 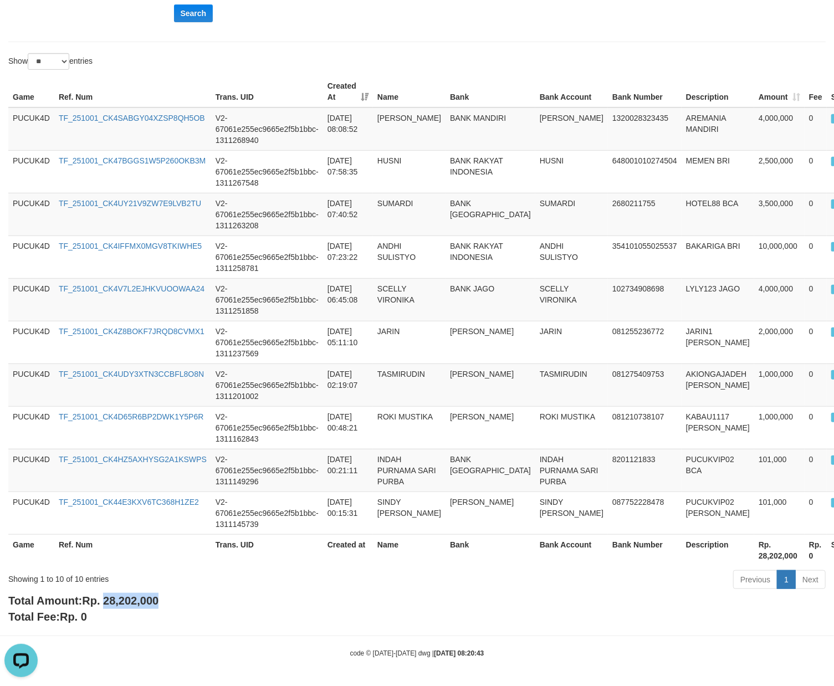 What do you see at coordinates (779, 171) in the screenshot?
I see `td: 2,500,000` at bounding box center [779, 171].